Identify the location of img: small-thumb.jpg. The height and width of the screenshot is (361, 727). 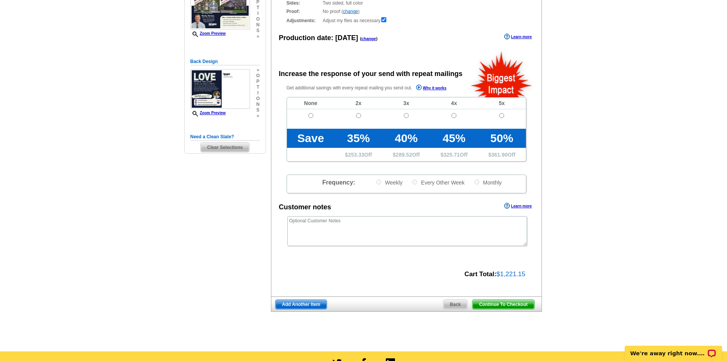
(220, 89).